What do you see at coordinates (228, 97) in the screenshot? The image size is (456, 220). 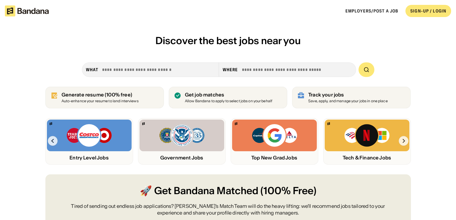 I see `a: Get job matches Allow Bandana to apply to select jobs on your behalf` at bounding box center [228, 97].